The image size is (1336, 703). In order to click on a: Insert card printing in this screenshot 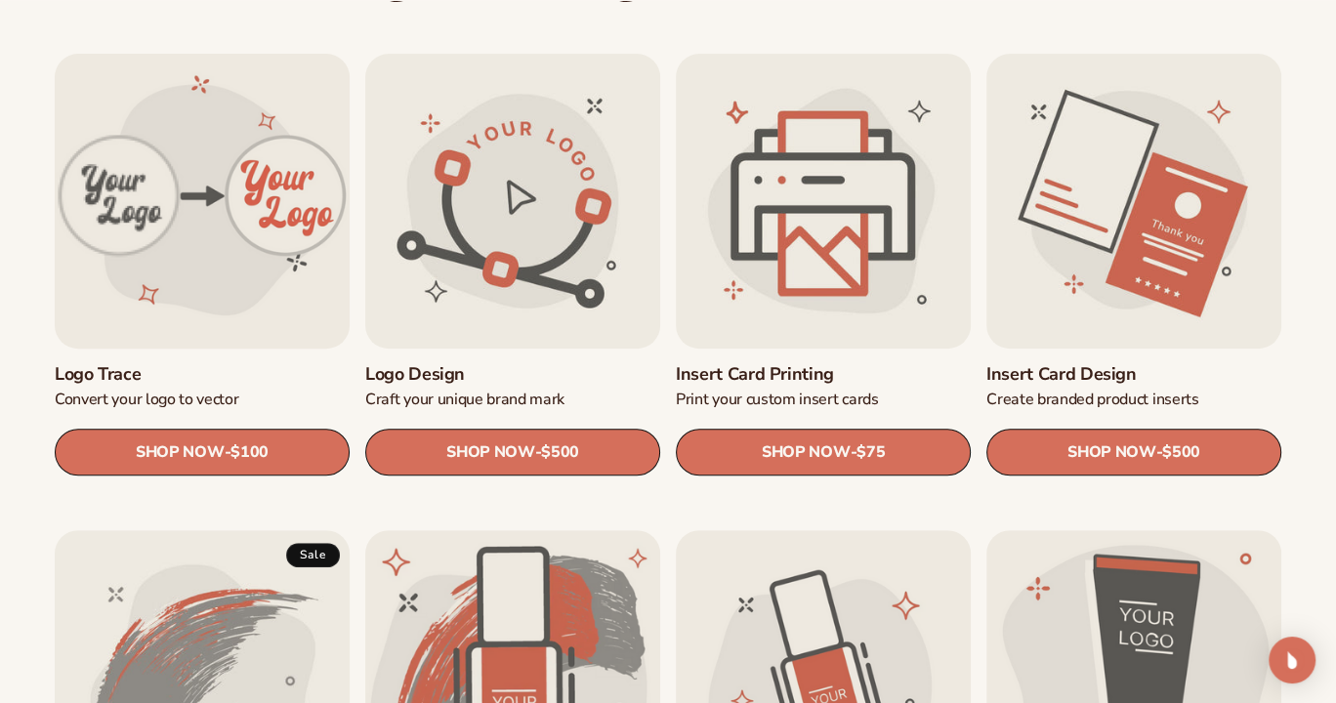, I will do `click(823, 375)`.